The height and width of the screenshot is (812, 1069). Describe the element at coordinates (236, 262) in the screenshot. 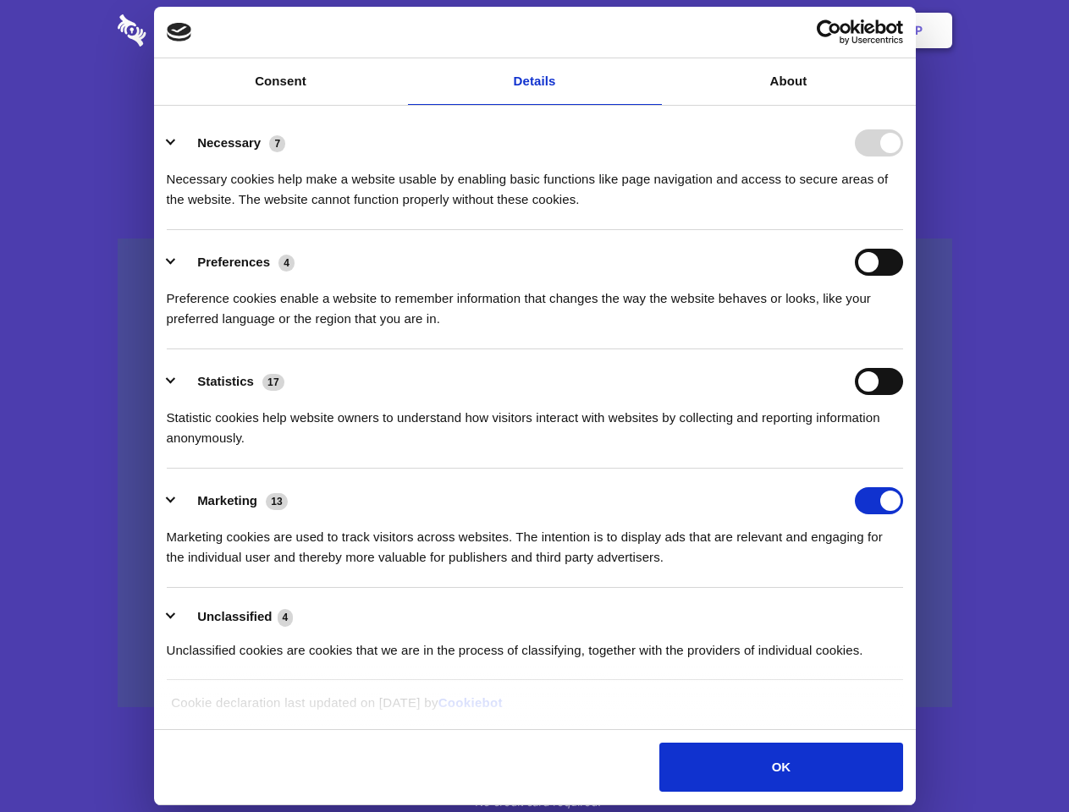

I see `button: Preferences (4)` at that location.